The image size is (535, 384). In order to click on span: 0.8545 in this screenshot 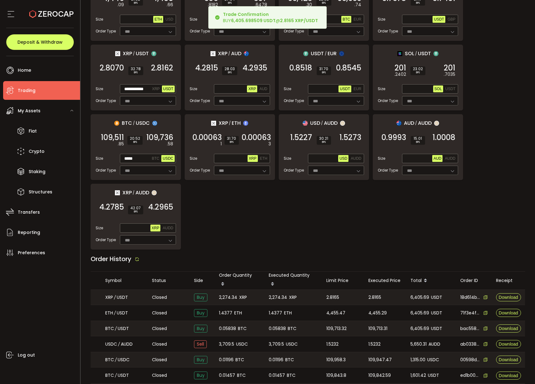, I will do `click(349, 68)`.